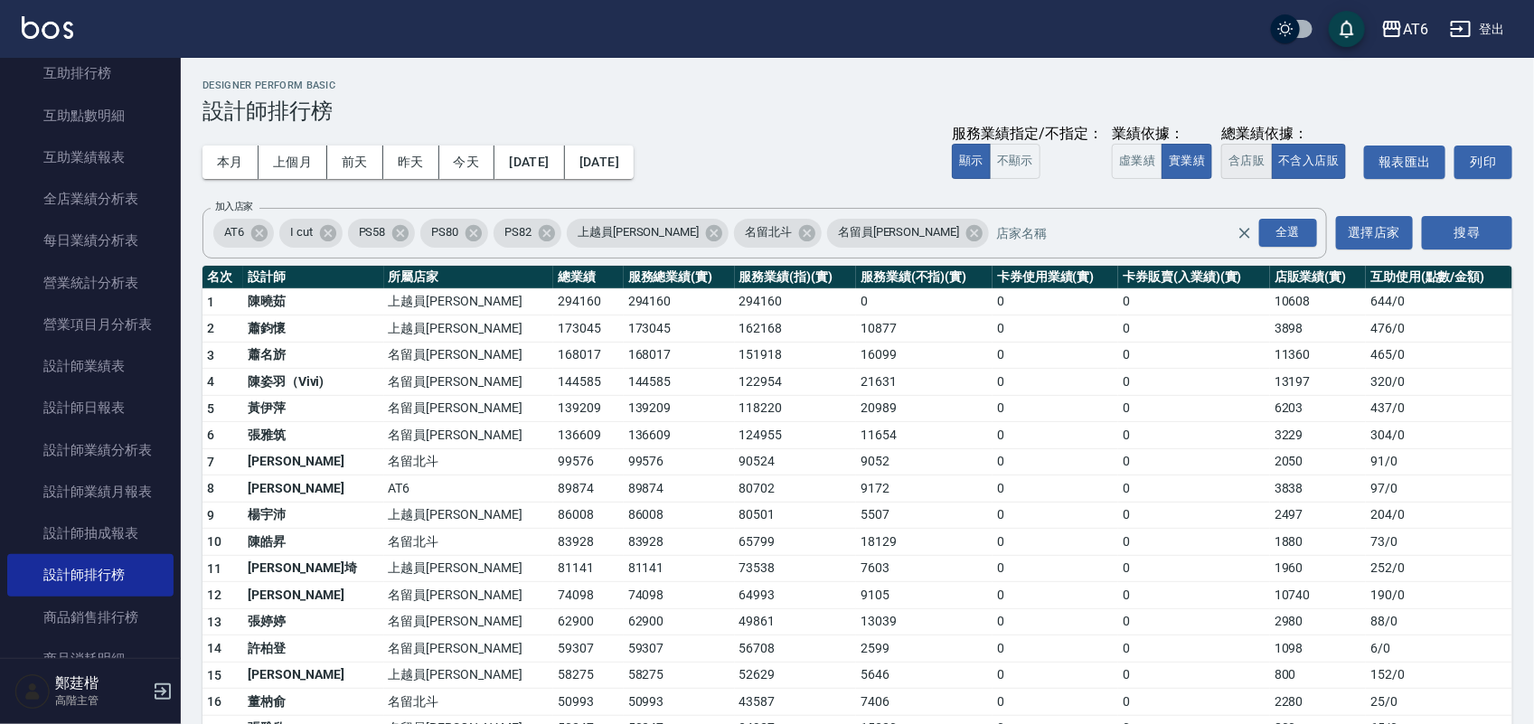  Describe the element at coordinates (1439, 702) in the screenshot. I see `td: 25 / 0` at that location.